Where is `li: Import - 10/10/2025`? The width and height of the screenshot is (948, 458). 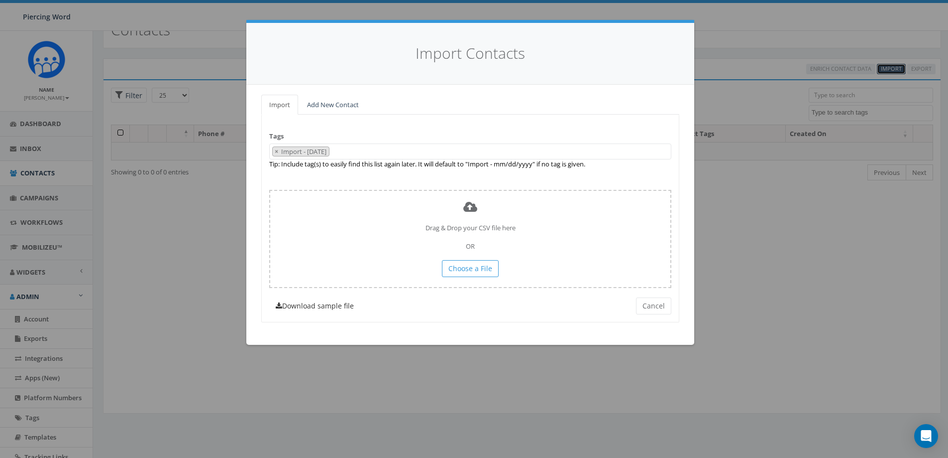 li: Import - 10/10/2025 is located at coordinates (301, 151).